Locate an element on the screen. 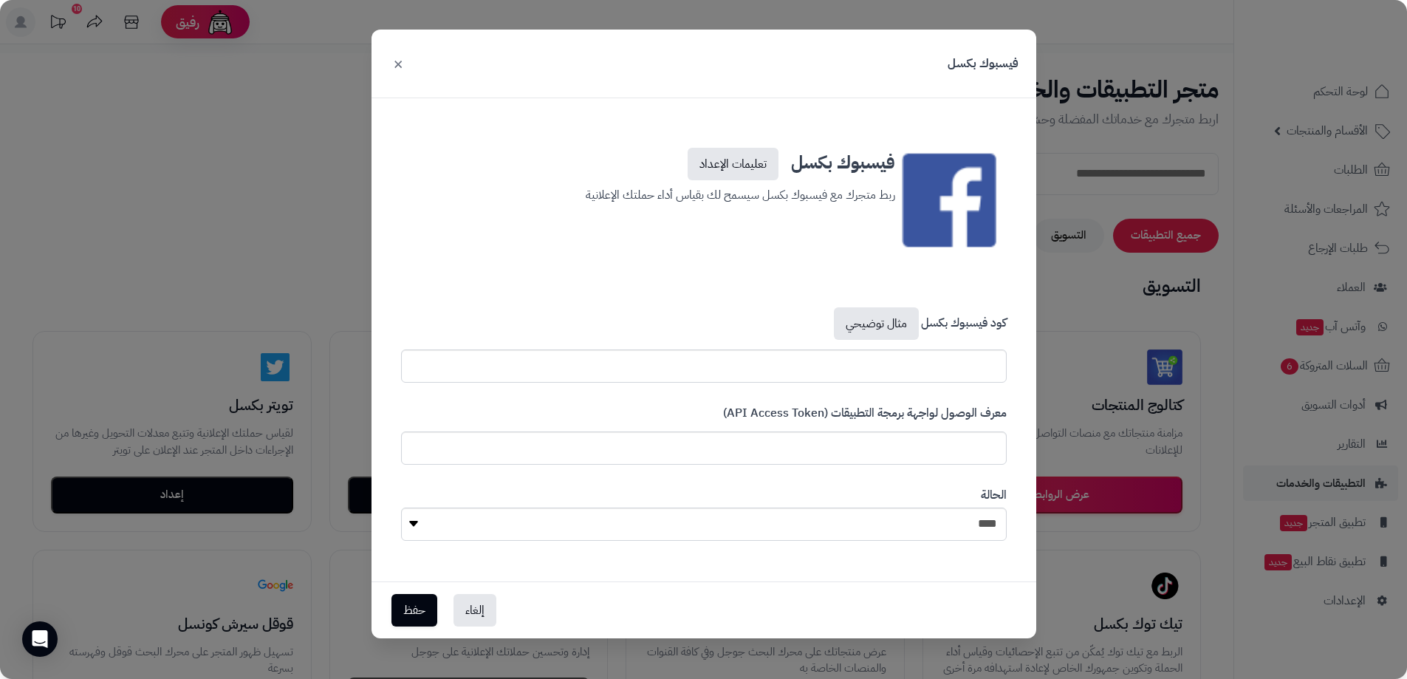 This screenshot has height=679, width=1407. label: الحالة is located at coordinates (993, 495).